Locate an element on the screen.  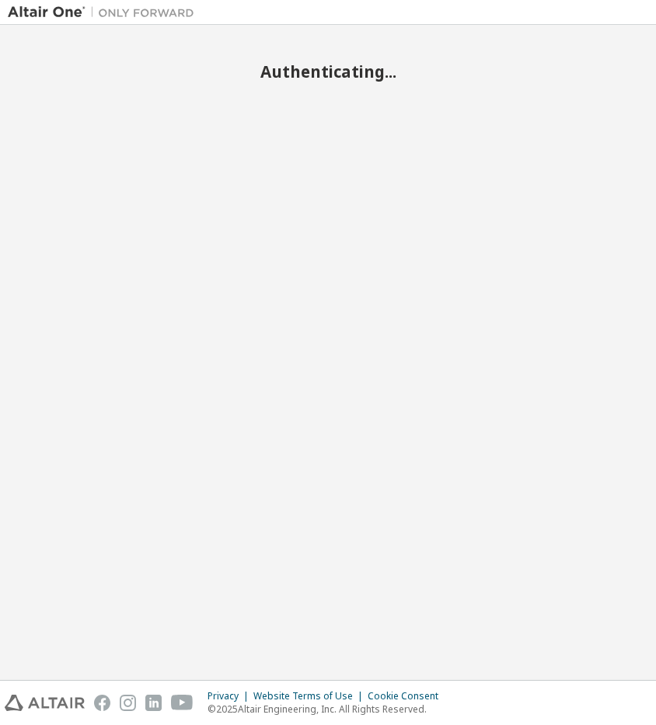
p: © 2025 Altair Engineering, Inc. All Rights Reserved. is located at coordinates (327, 709).